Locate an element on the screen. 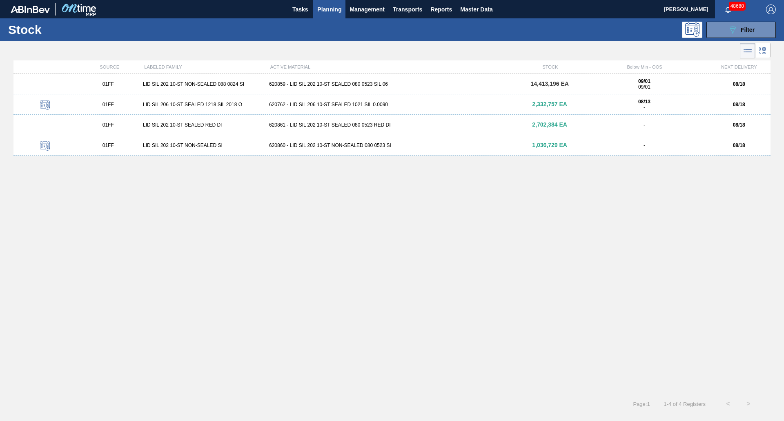  div: SOURCE is located at coordinates (109, 67).